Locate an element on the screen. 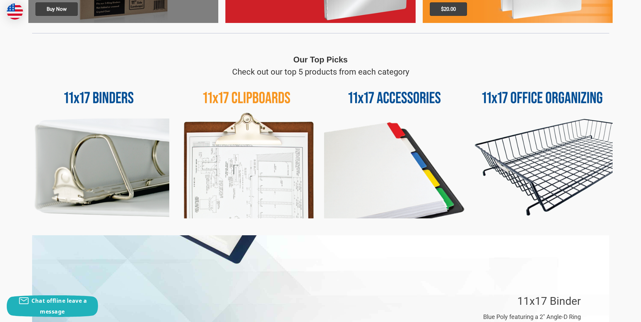 The image size is (641, 322). img: 11x17 Binders is located at coordinates (99, 148).